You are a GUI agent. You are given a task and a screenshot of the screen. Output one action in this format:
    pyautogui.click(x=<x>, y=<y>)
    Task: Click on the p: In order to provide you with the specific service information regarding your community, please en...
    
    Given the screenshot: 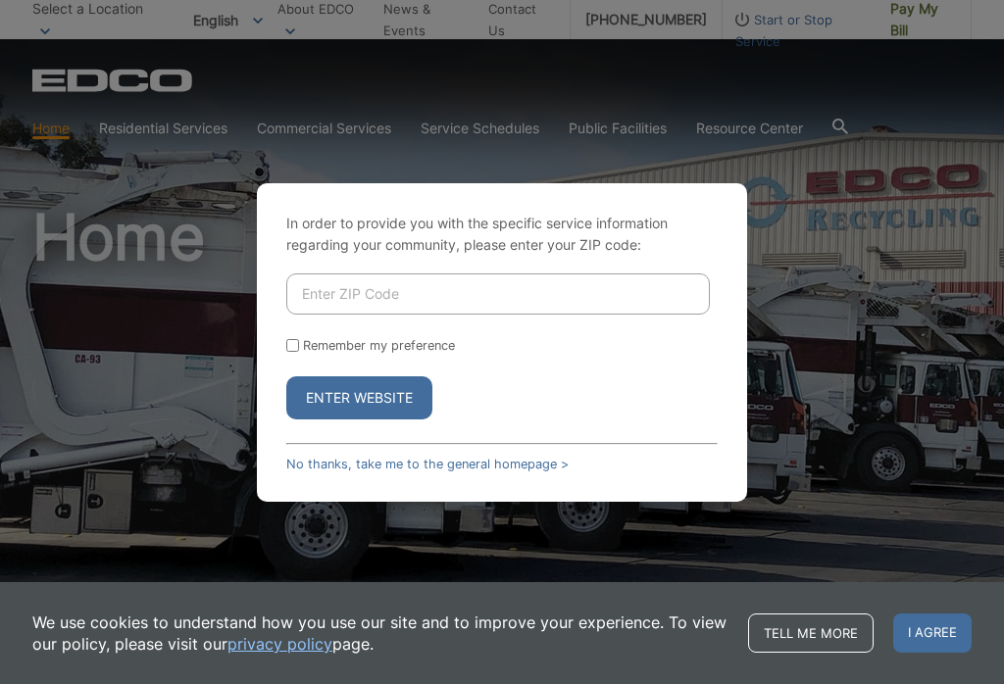 What is the action you would take?
    pyautogui.click(x=502, y=234)
    